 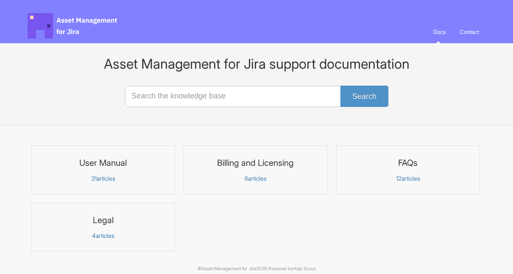 I want to click on span: 6, so click(x=246, y=178).